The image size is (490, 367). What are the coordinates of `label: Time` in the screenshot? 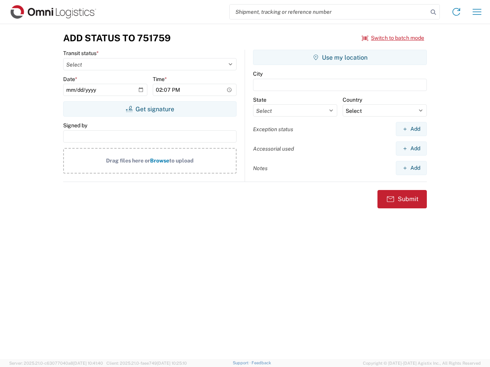 It's located at (160, 79).